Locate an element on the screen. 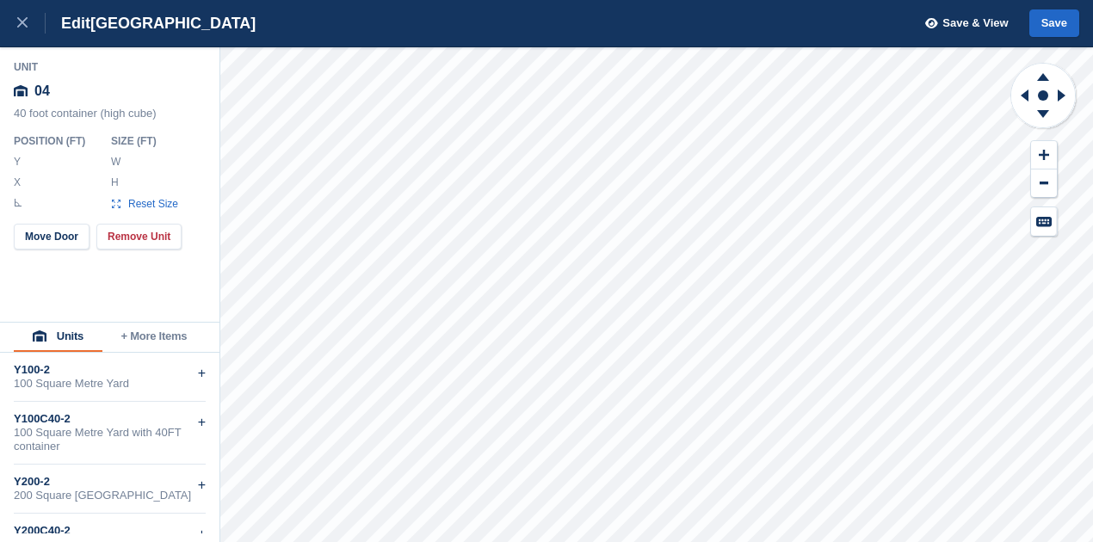  button: Keyboard Shortcuts is located at coordinates (1044, 221).